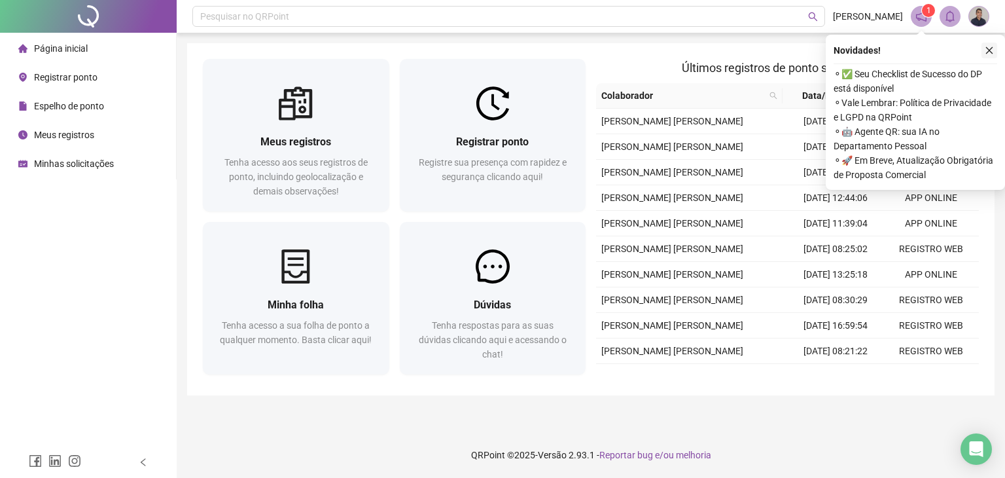  I want to click on span: close, so click(989, 50).